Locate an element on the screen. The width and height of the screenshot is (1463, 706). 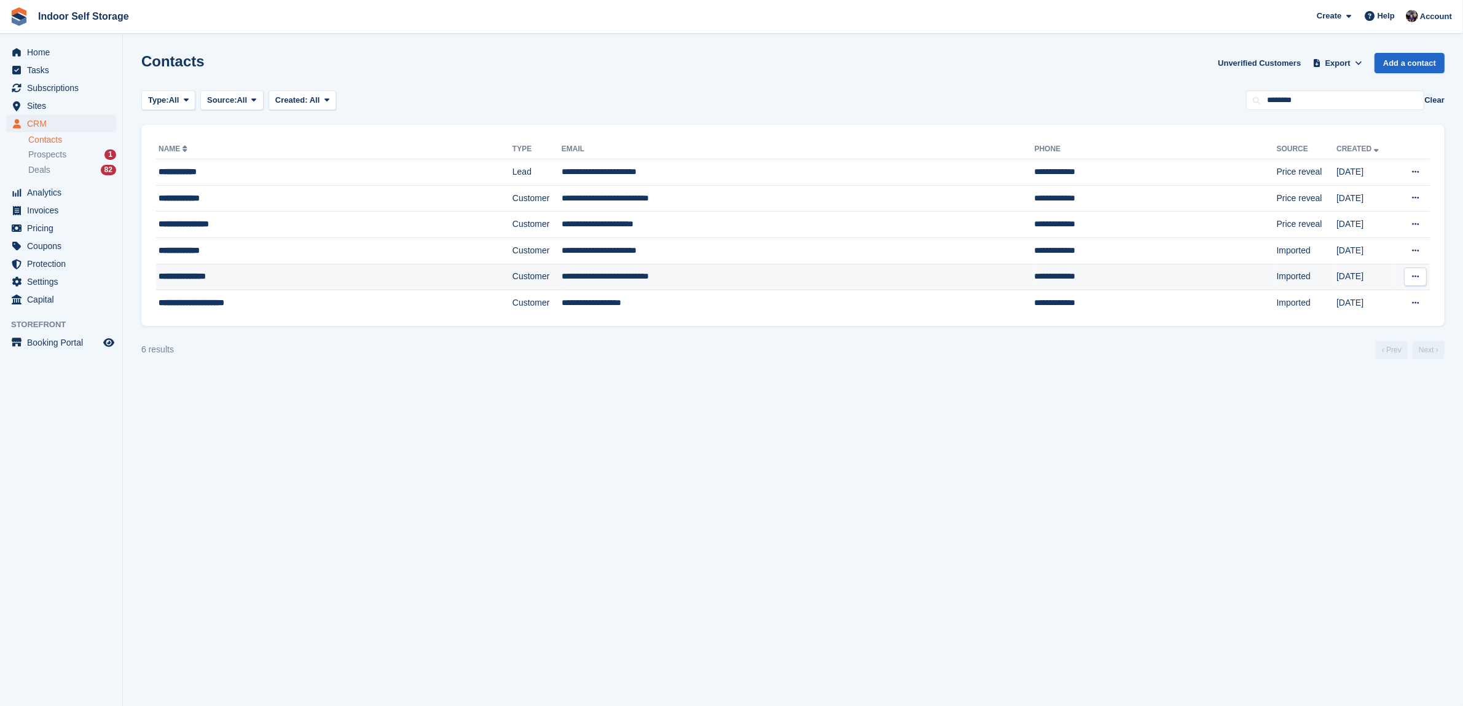
a: Prospects 1 is located at coordinates (72, 154).